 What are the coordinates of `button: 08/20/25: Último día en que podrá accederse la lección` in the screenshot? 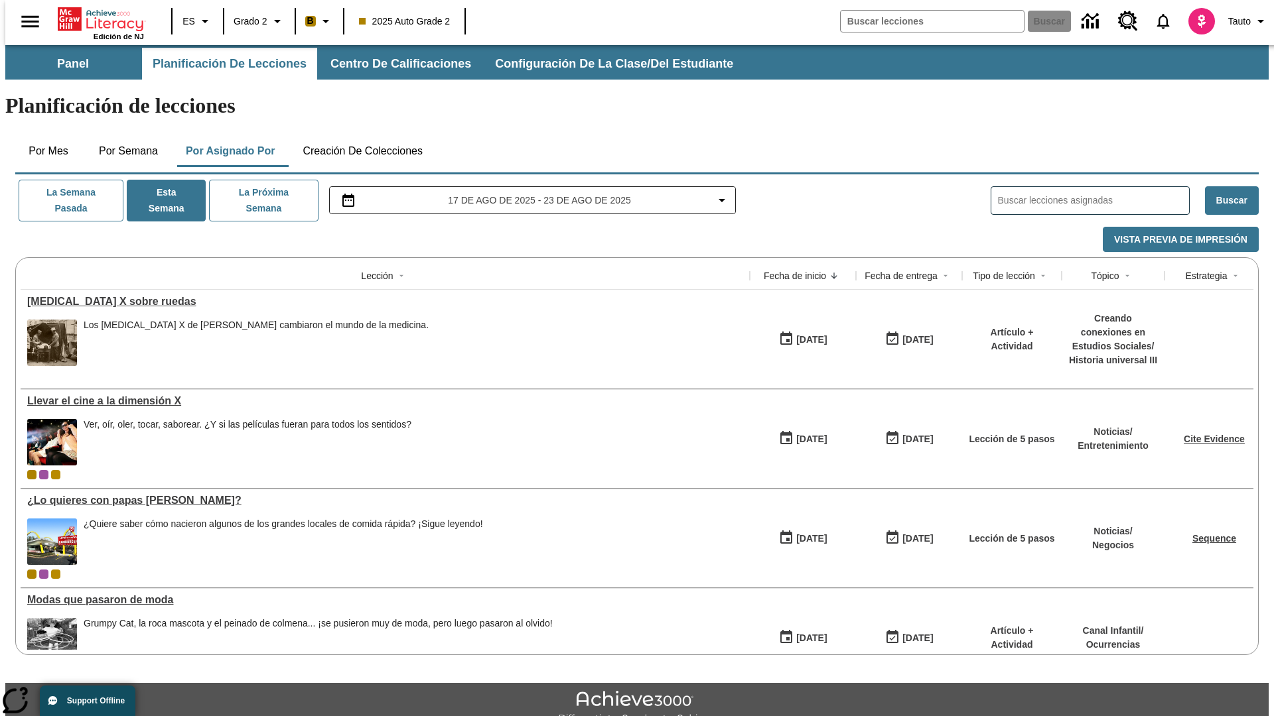 It's located at (909, 340).